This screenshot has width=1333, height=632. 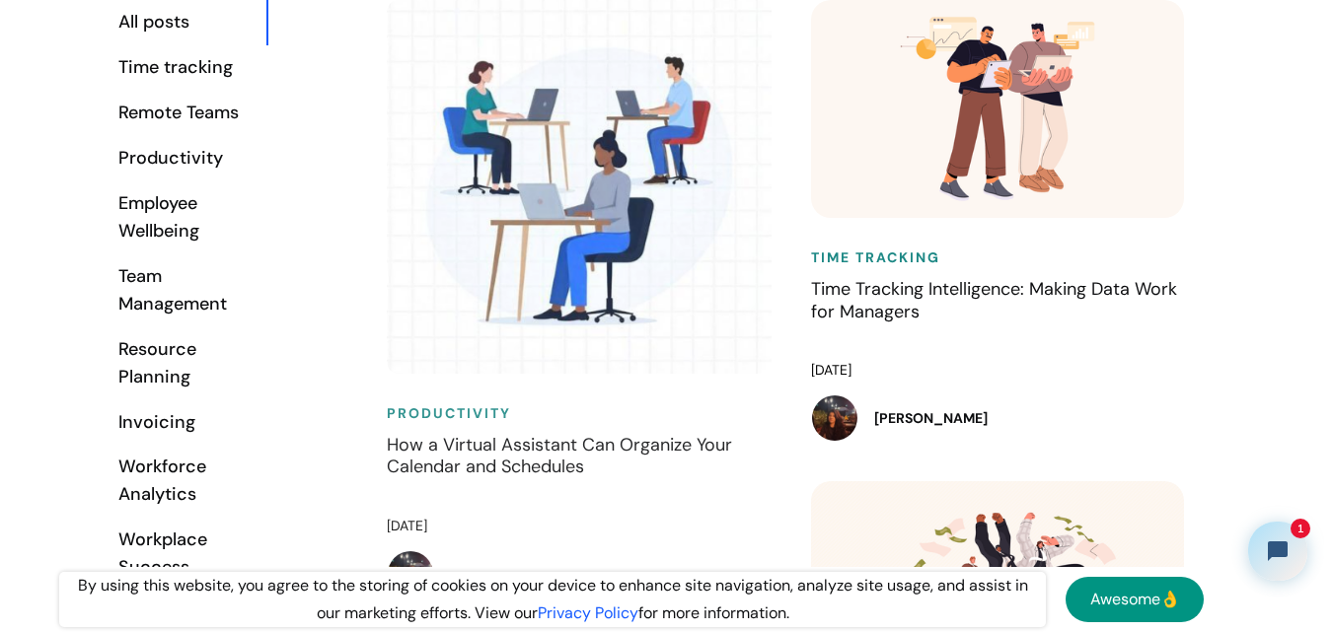 I want to click on button: Open chat widget, so click(x=46, y=46).